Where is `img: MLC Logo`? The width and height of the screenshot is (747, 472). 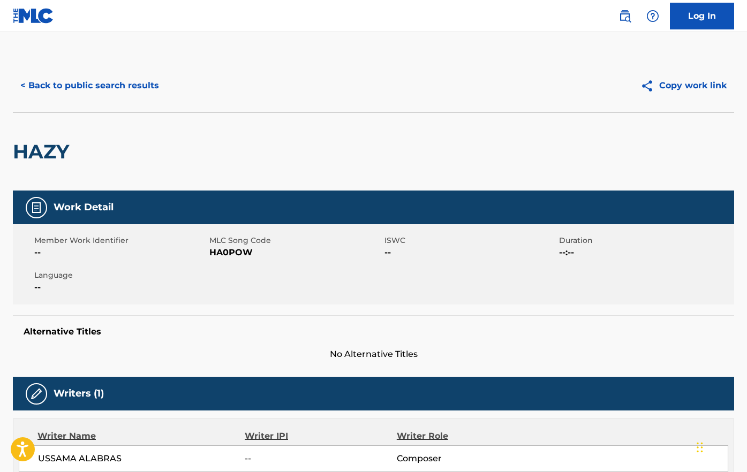 img: MLC Logo is located at coordinates (33, 16).